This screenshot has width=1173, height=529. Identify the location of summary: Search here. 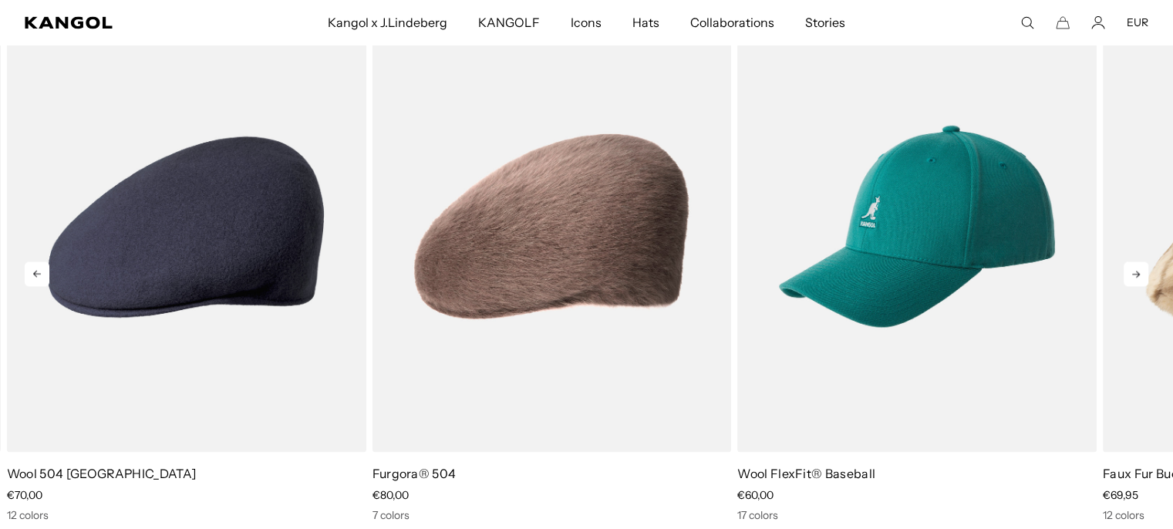
(1027, 22).